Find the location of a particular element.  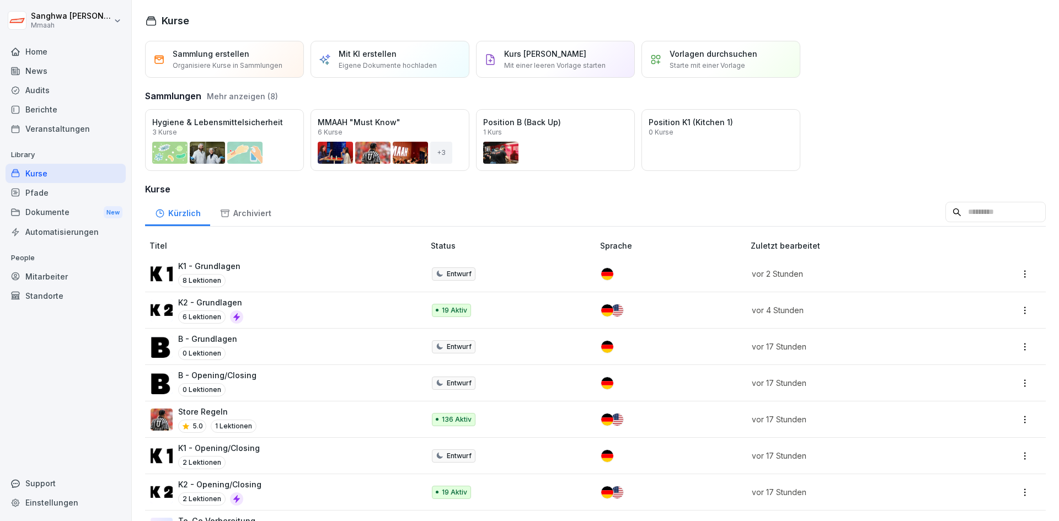

div: + 3 is located at coordinates (441, 153).